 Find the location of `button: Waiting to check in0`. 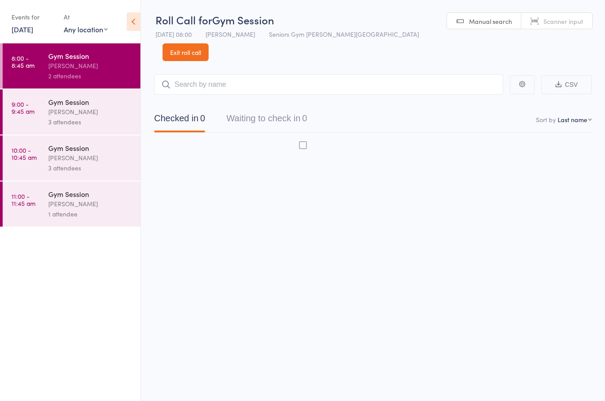

button: Waiting to check in0 is located at coordinates (266, 120).